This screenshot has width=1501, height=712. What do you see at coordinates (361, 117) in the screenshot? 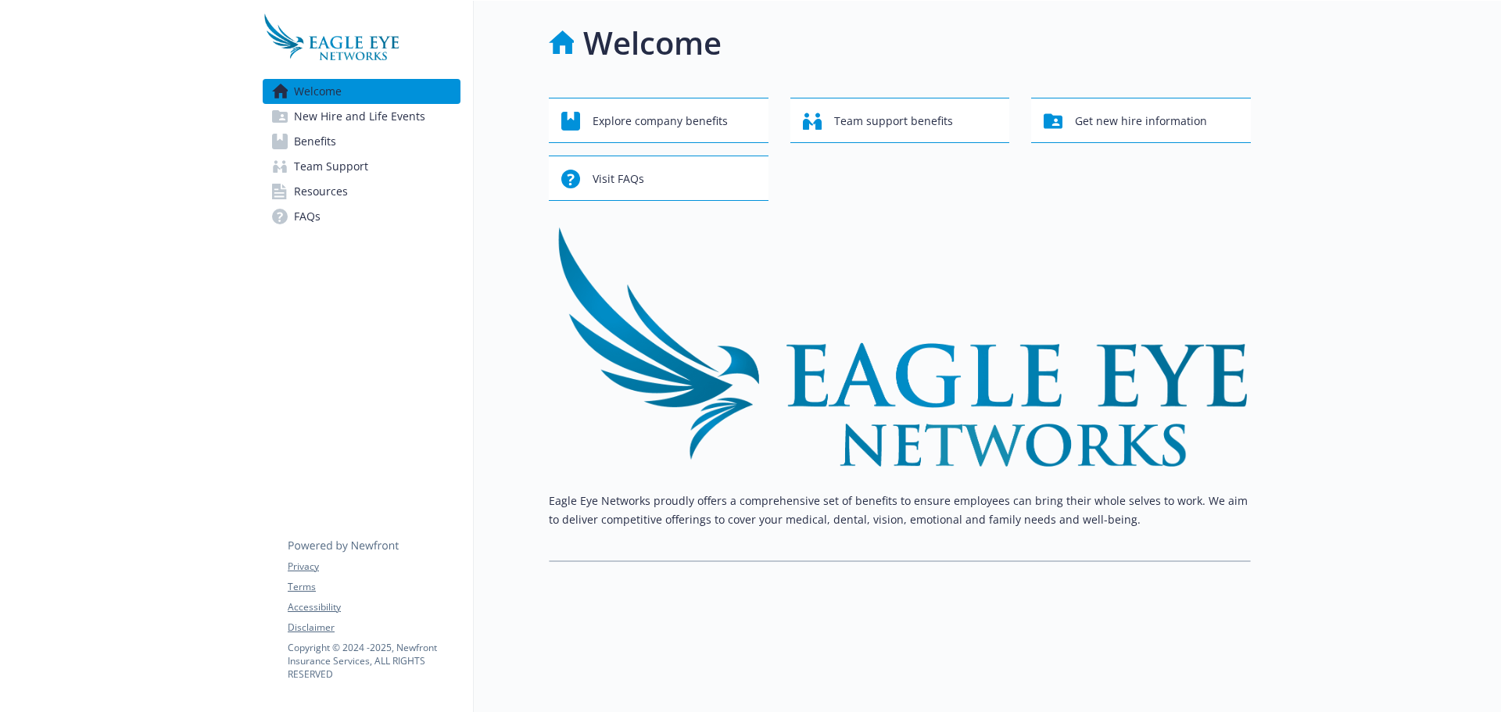
I see `a: New Hire and Life Events` at bounding box center [361, 117].